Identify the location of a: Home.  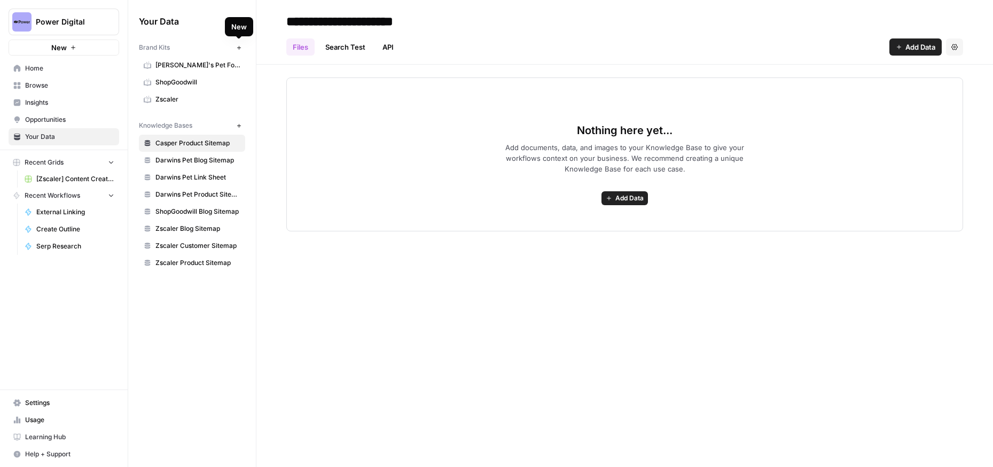
(64, 68).